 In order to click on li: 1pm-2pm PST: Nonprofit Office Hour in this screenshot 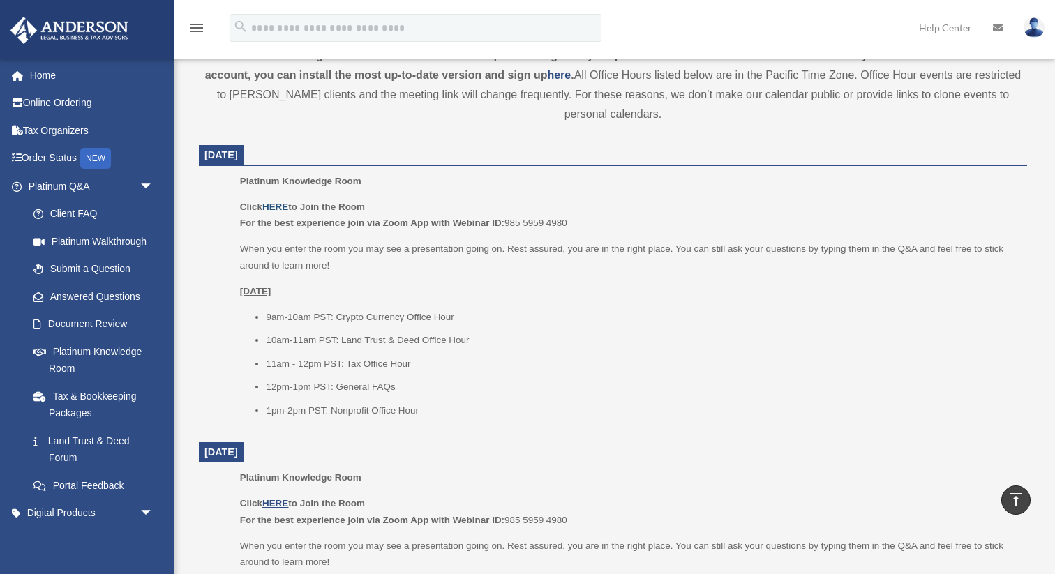, I will do `click(641, 411)`.